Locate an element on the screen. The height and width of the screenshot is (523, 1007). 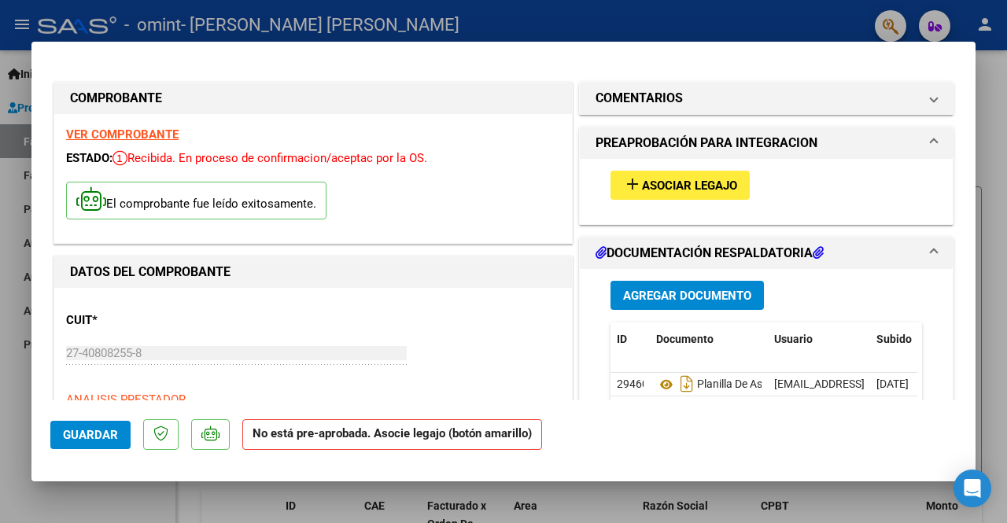
p: CUIT is located at coordinates (140, 320).